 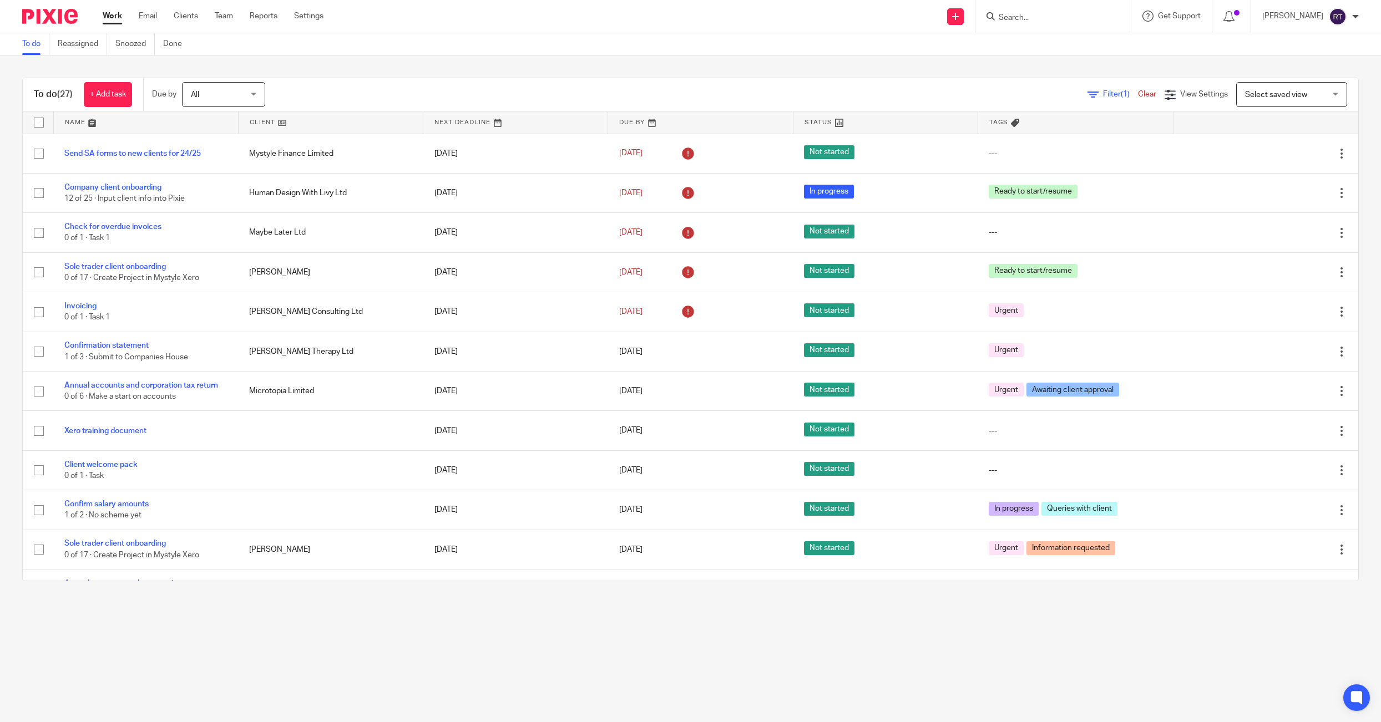 I want to click on a: Email, so click(x=148, y=16).